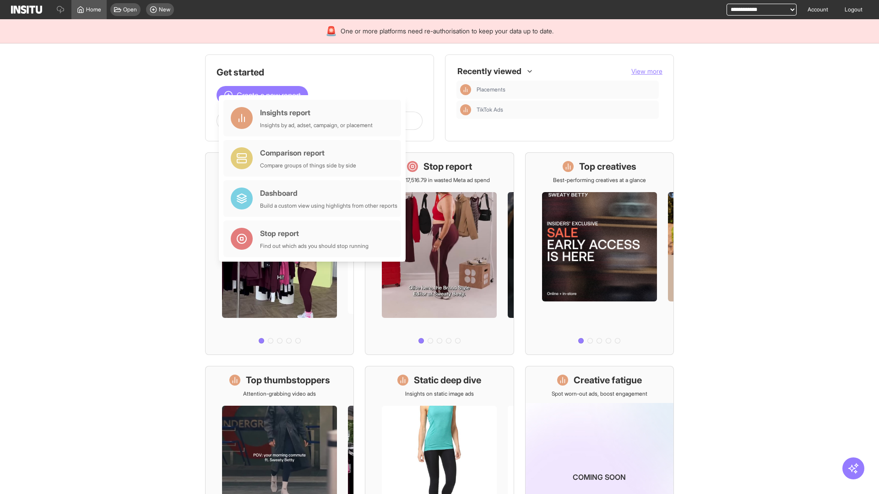 The height and width of the screenshot is (494, 879). Describe the element at coordinates (130, 10) in the screenshot. I see `span: Open` at that location.